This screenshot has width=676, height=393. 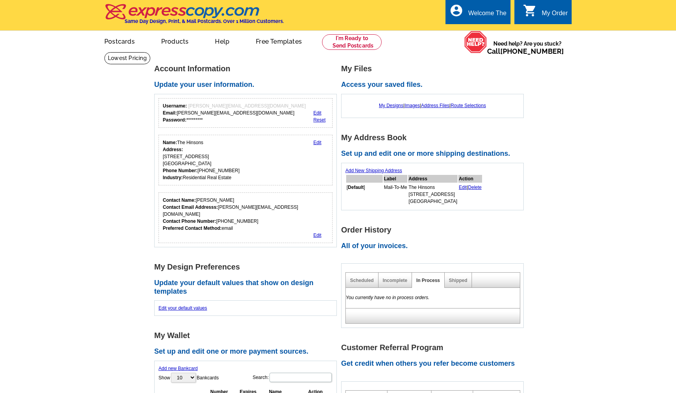 What do you see at coordinates (435, 230) in the screenshot?
I see `h1: Order History` at bounding box center [435, 230].